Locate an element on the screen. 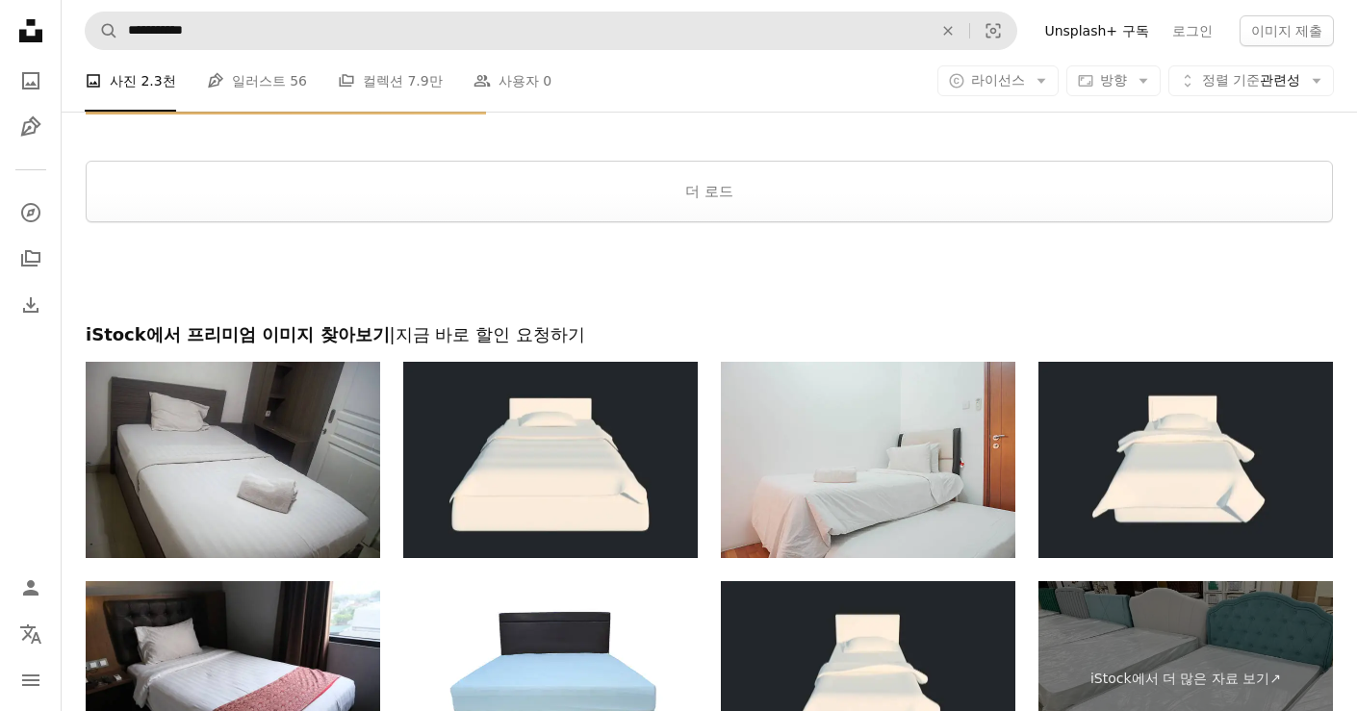 This screenshot has width=1357, height=711. a: 다운로드 내역 is located at coordinates (31, 305).